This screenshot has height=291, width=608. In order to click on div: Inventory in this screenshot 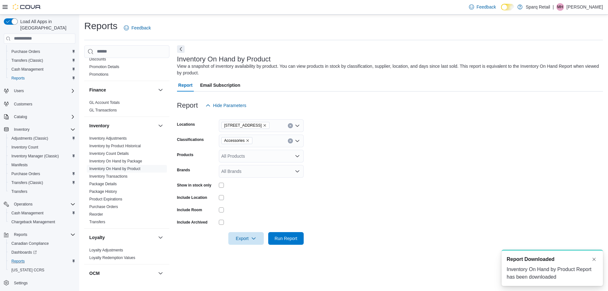, I will do `click(127, 182)`.